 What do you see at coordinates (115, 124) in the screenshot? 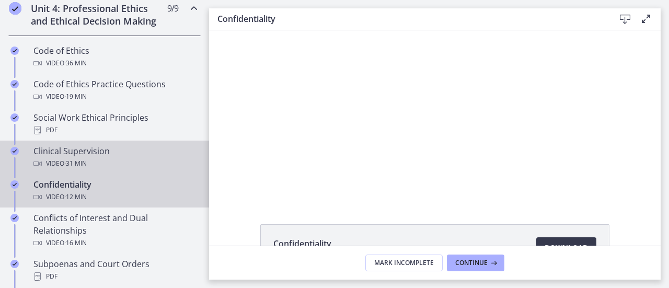
I see `div: Social Work Ethical Principles` at bounding box center [115, 124].